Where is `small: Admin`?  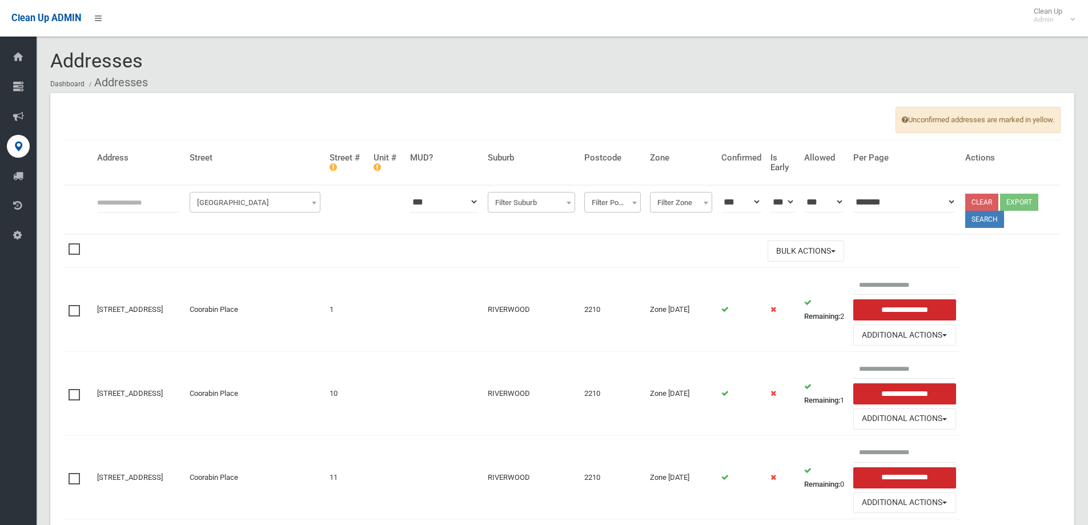 small: Admin is located at coordinates (1048, 19).